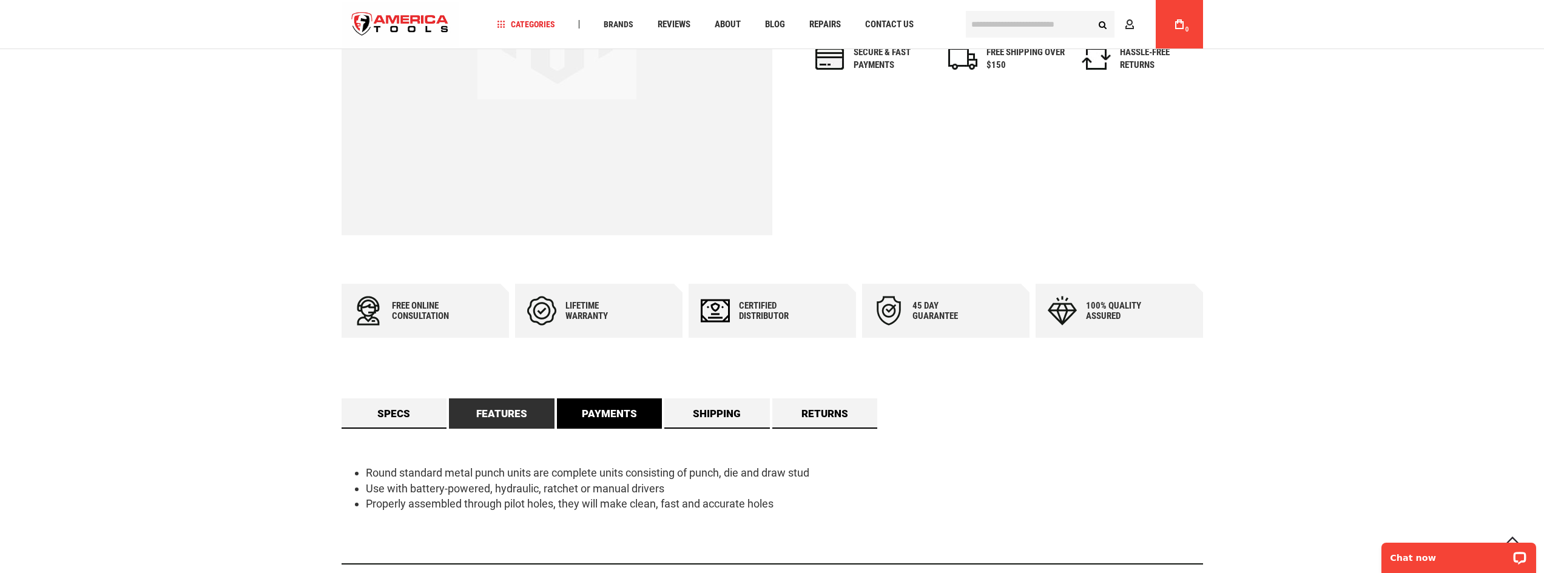  What do you see at coordinates (674, 24) in the screenshot?
I see `a: Reviews` at bounding box center [674, 24].